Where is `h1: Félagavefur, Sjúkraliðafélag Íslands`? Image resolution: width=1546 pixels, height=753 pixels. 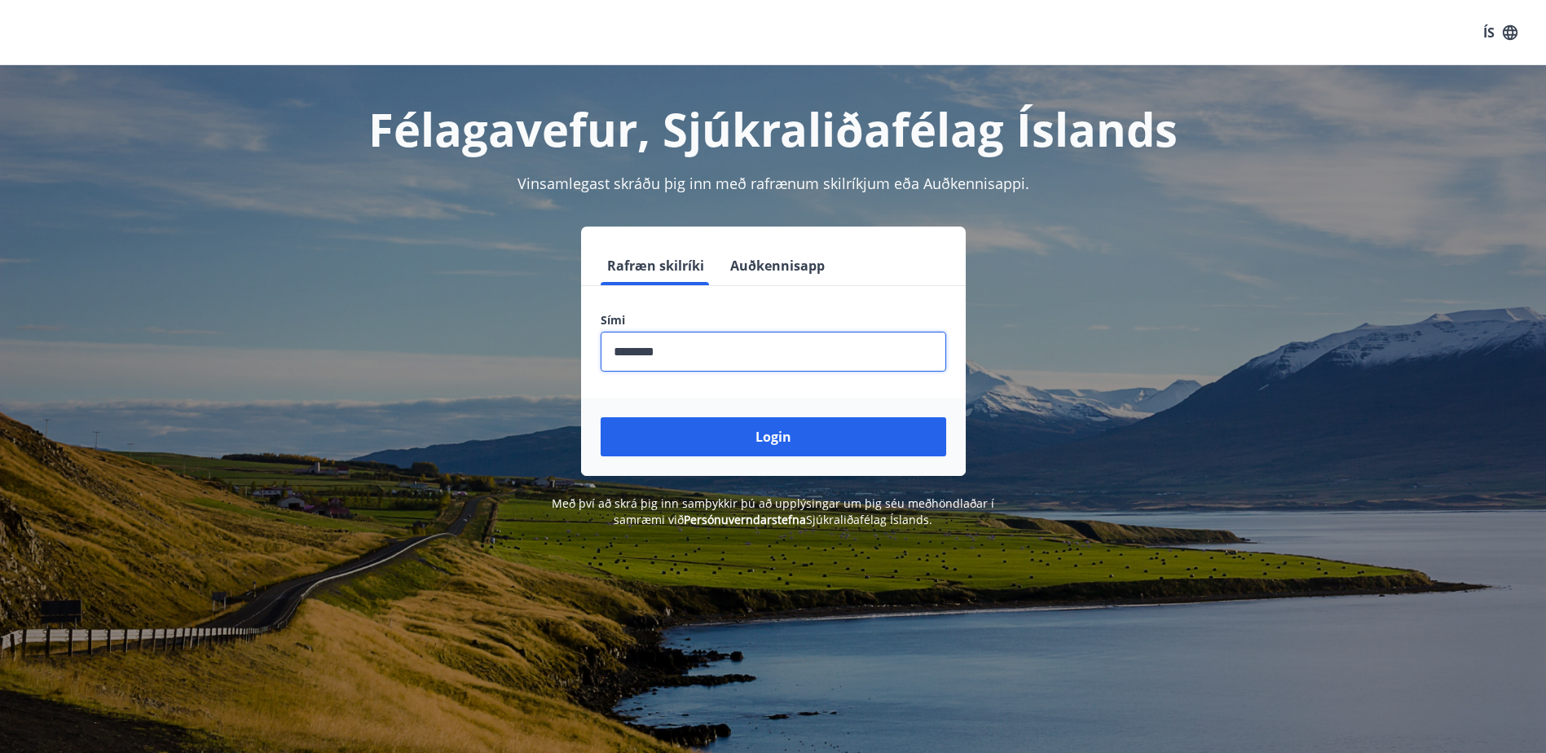 h1: Félagavefur, Sjúkraliðafélag Íslands is located at coordinates (773, 129).